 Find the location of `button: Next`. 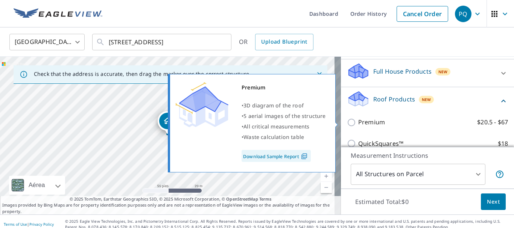

button: Next is located at coordinates (493, 202).